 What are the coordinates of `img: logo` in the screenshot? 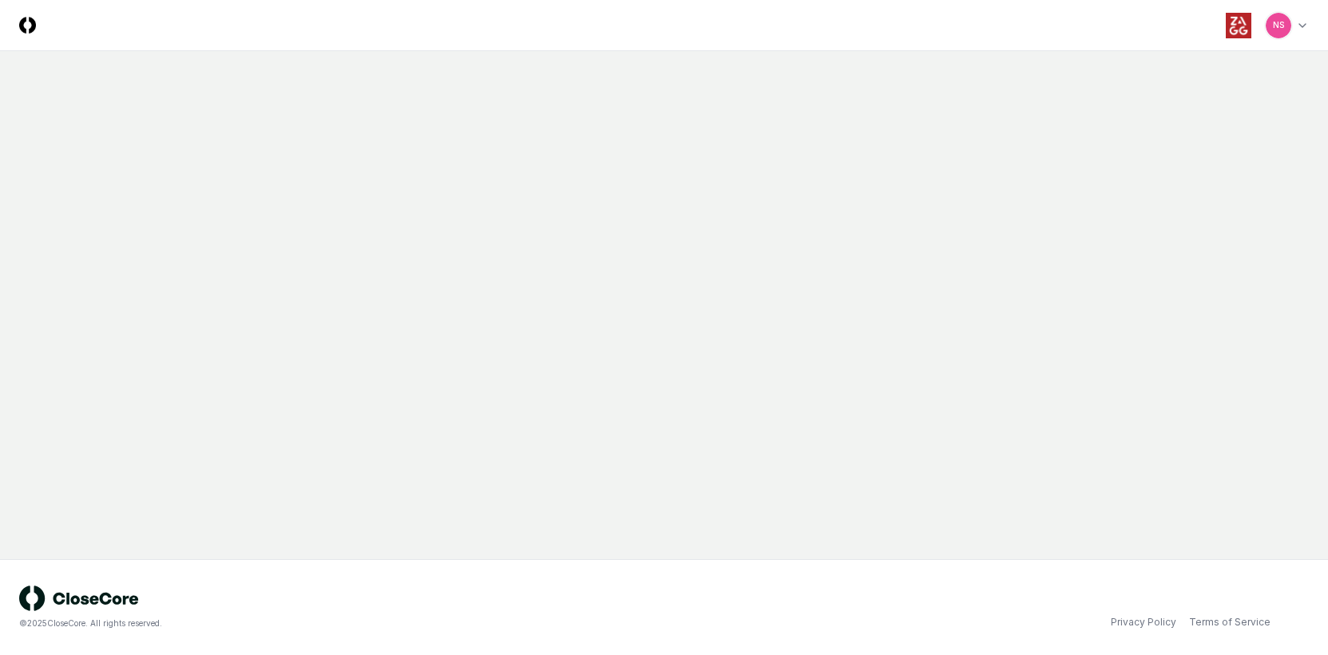 It's located at (79, 598).